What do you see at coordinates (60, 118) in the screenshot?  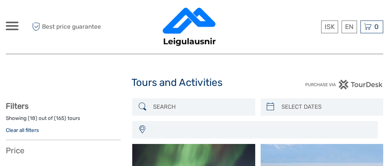 I see `label: 165` at bounding box center [60, 118].